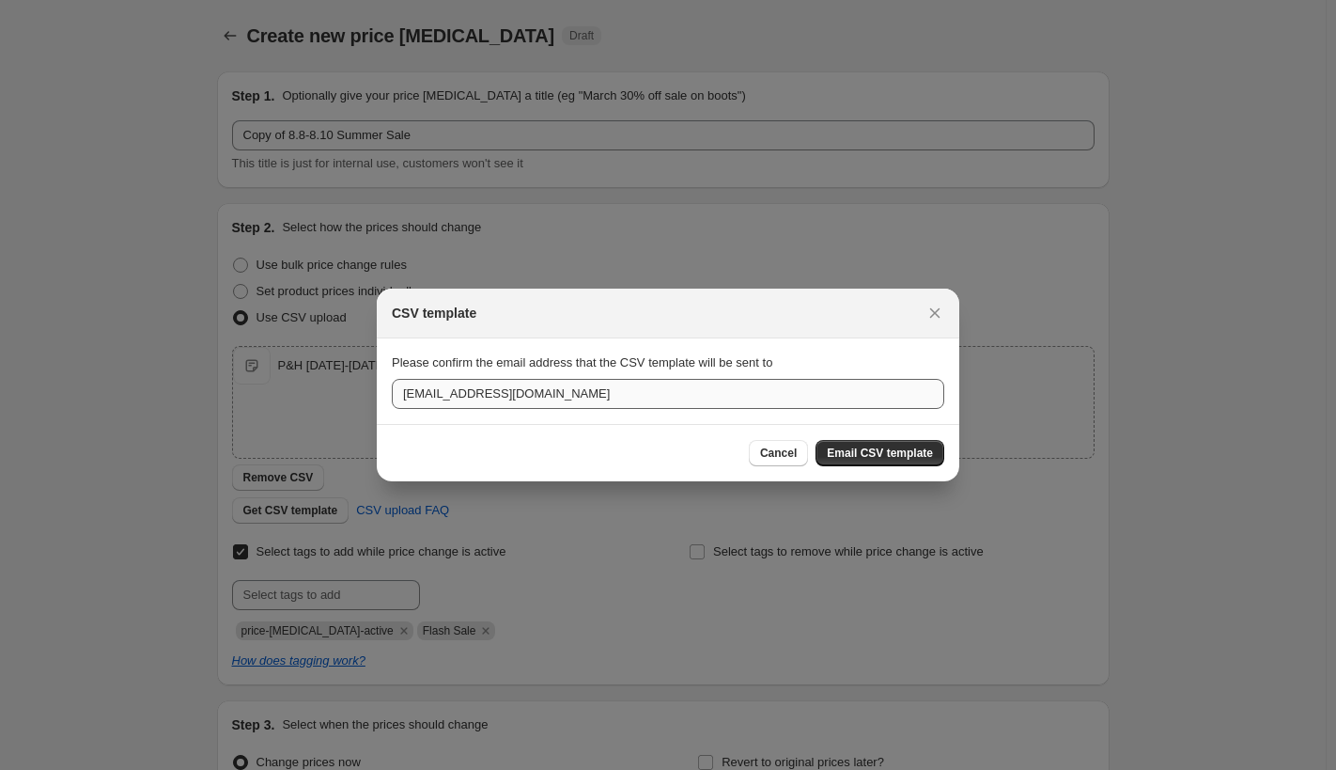  Describe the element at coordinates (434, 313) in the screenshot. I see `h2: CSV template` at that location.